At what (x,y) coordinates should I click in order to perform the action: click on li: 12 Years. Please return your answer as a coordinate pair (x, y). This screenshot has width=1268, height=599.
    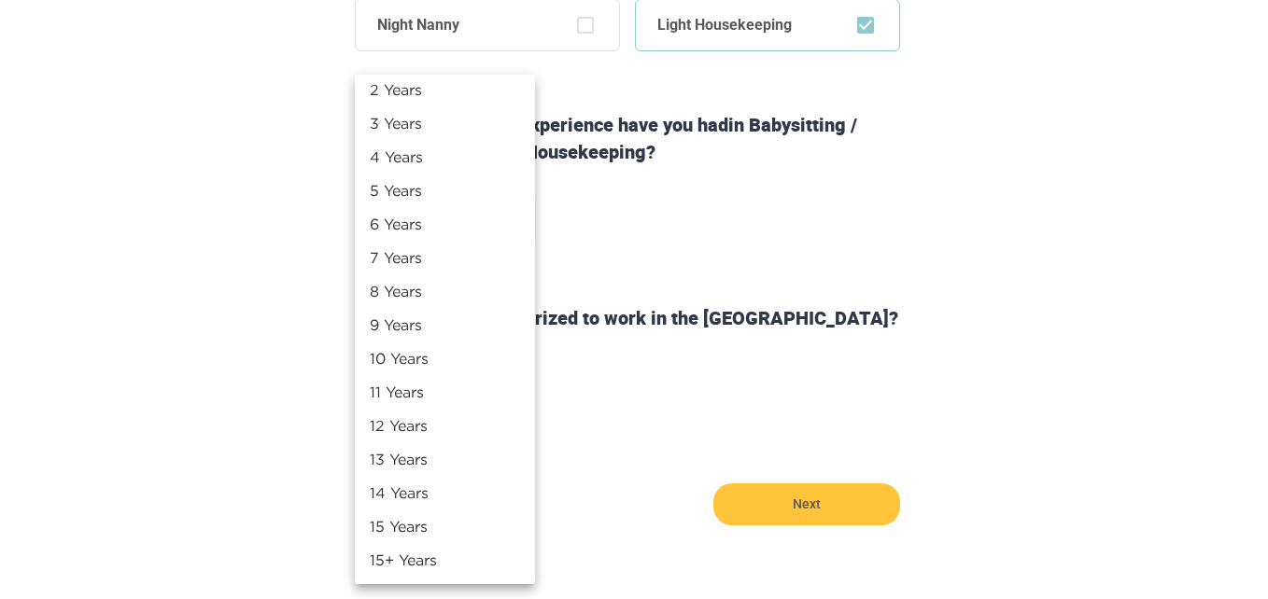
    Looking at the image, I should click on (444, 426).